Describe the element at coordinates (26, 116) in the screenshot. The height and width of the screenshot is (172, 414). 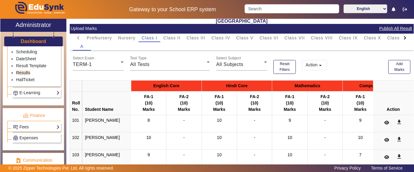
I see `img: finance.png` at that location.